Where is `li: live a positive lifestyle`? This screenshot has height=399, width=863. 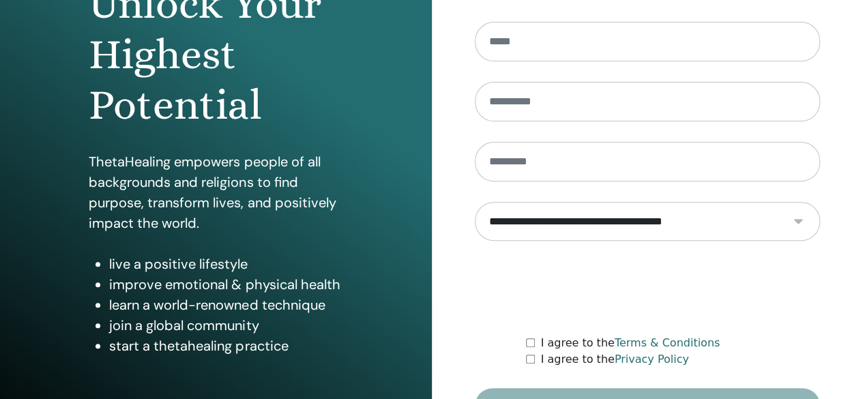 li: live a positive lifestyle is located at coordinates (226, 264).